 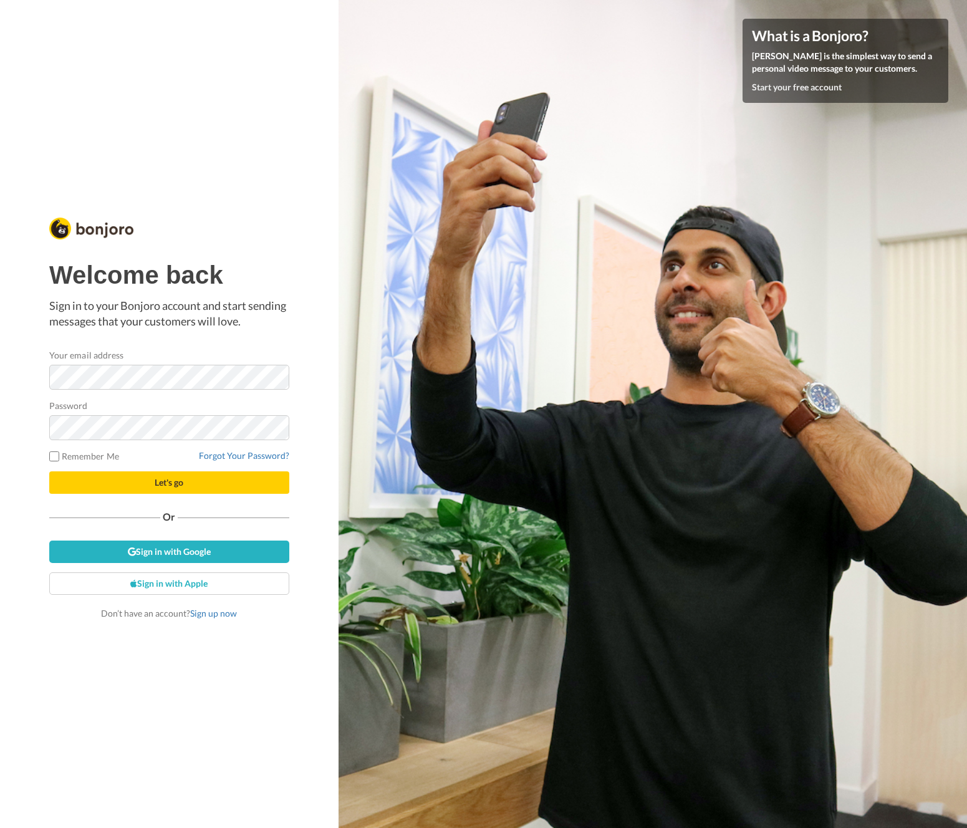 What do you see at coordinates (244, 455) in the screenshot?
I see `a: Forgot Your Password?` at bounding box center [244, 455].